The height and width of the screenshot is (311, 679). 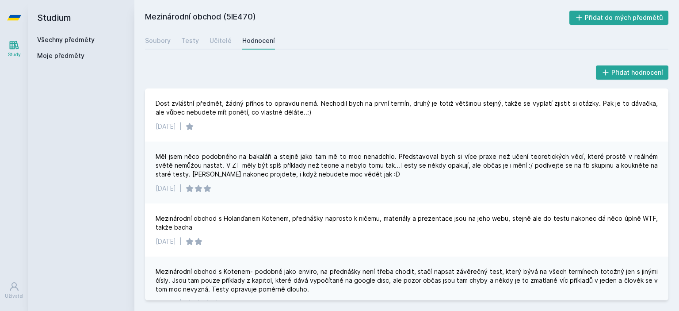 I want to click on a: Učitelé, so click(x=221, y=41).